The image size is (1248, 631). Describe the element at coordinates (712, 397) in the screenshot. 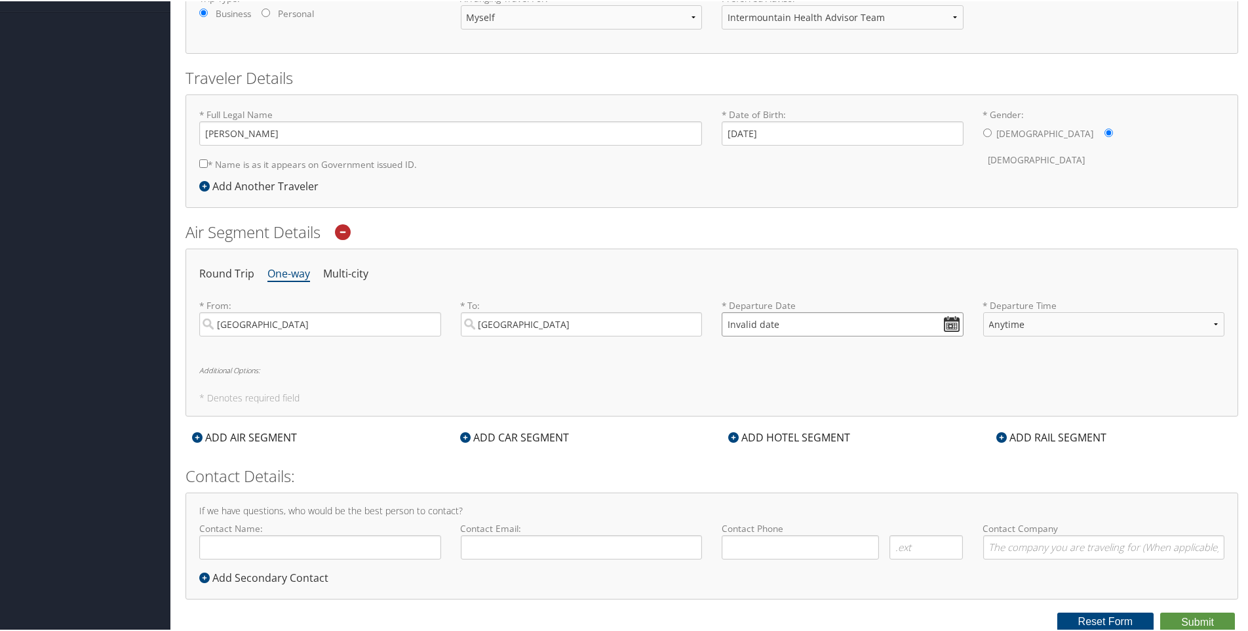

I see `h5: * Denotes required field` at that location.